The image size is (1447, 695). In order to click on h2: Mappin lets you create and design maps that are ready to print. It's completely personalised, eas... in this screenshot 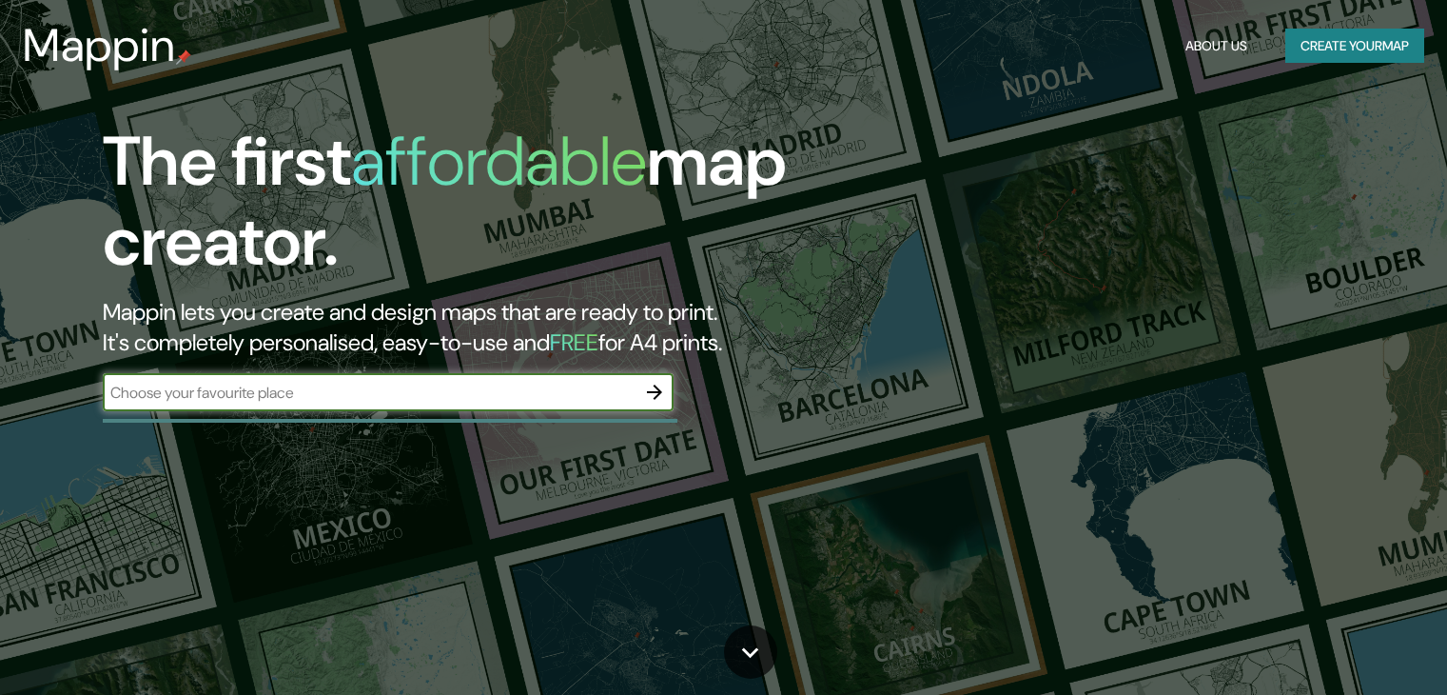, I will do `click(464, 327)`.